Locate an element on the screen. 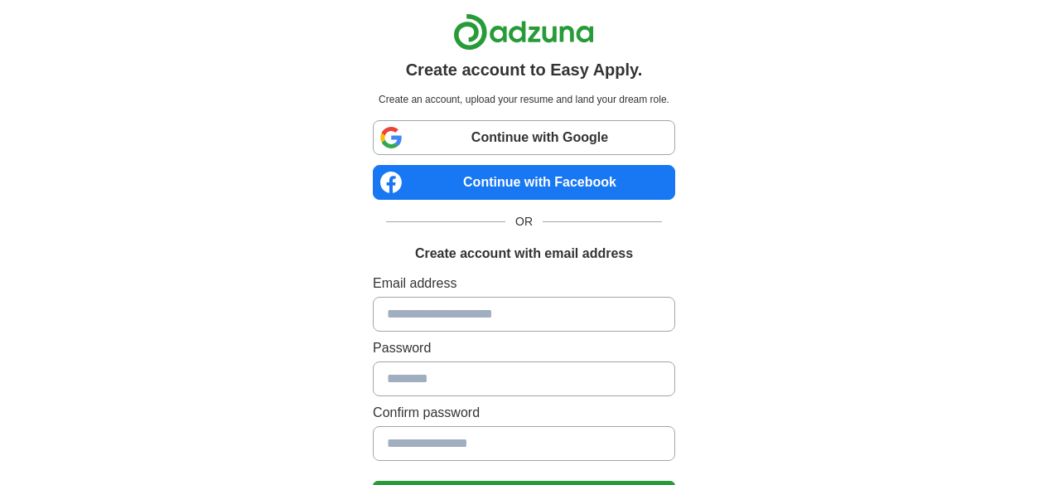 The image size is (1048, 485). p: Create an account, upload your resume and land your dream role. is located at coordinates (524, 99).